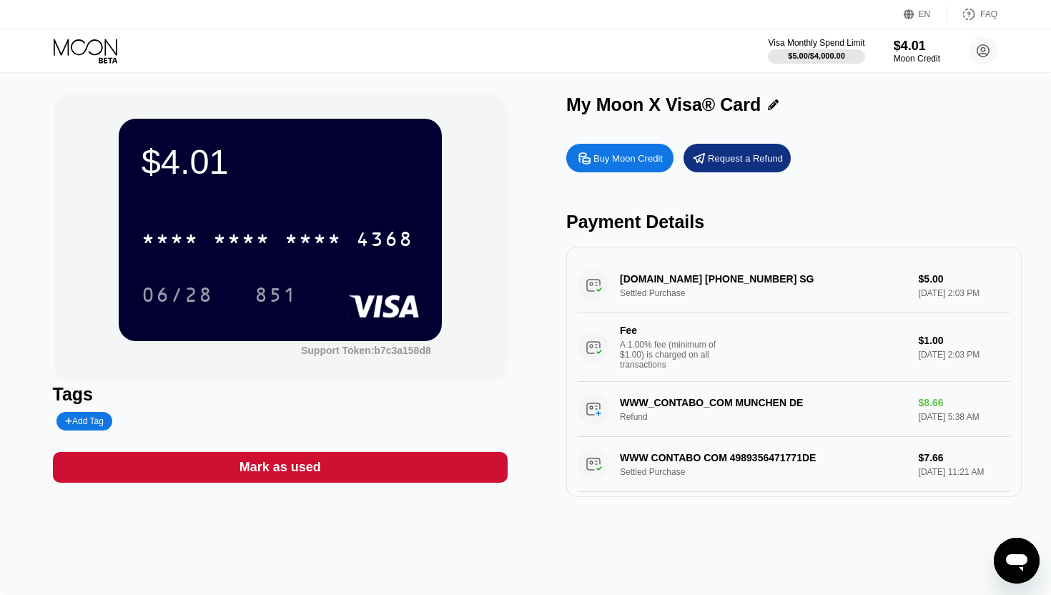  I want to click on div: EN, so click(925, 14).